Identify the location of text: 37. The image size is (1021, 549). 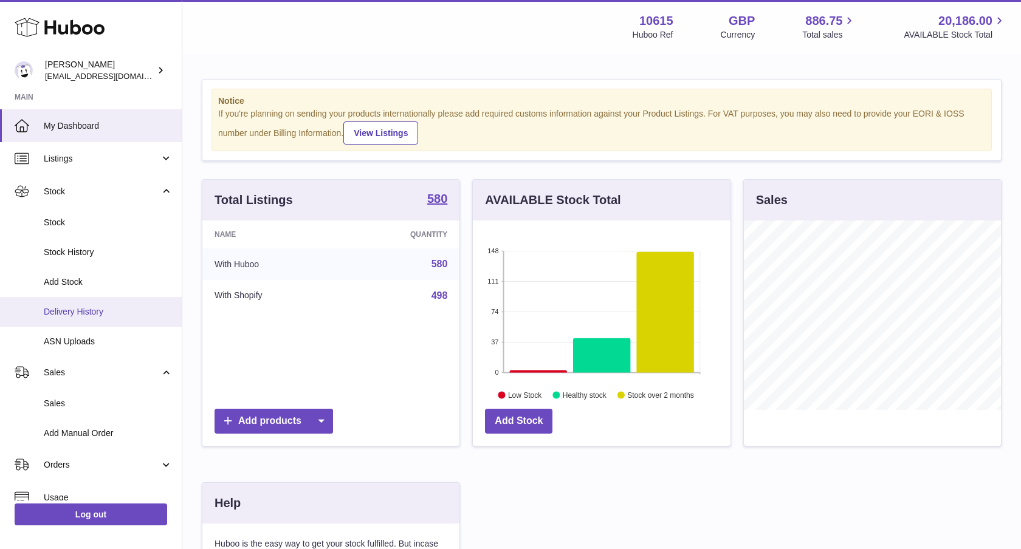
(495, 342).